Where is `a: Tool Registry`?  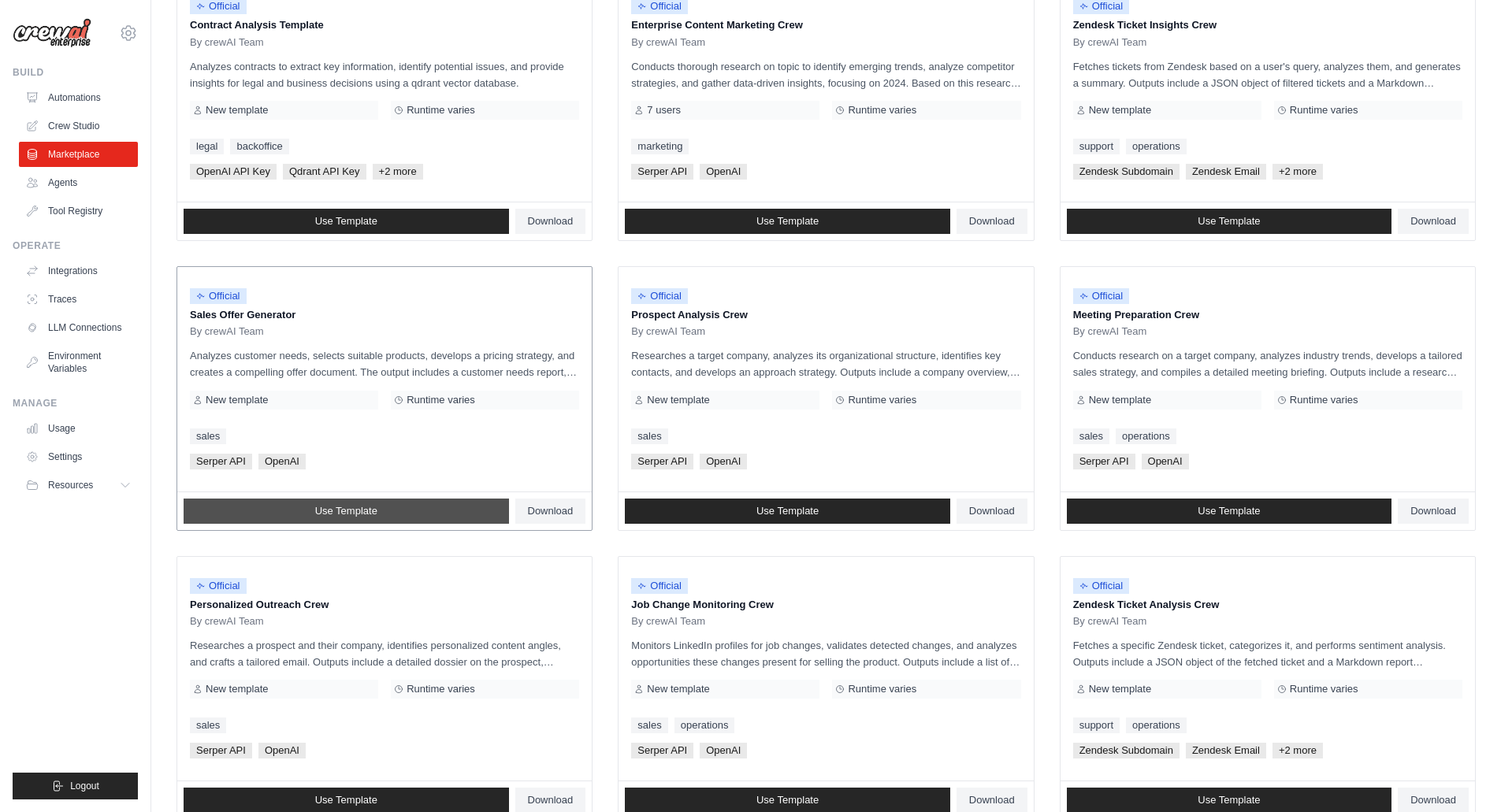
a: Tool Registry is located at coordinates (78, 211).